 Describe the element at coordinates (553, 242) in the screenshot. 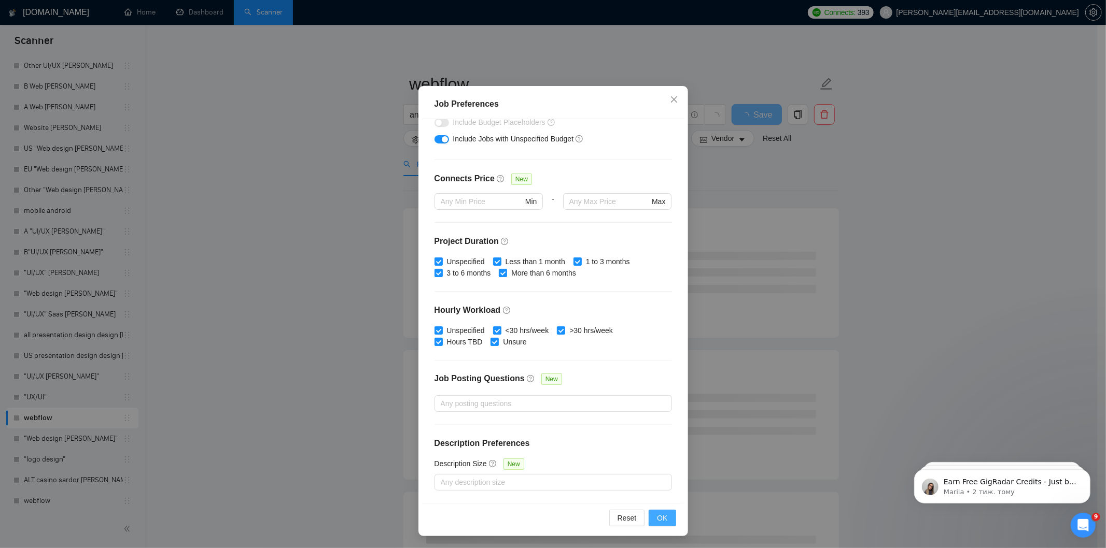

I see `h4: Project Duration` at that location.